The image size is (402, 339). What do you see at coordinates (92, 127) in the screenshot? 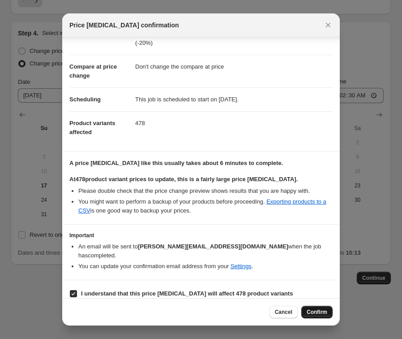
I see `span: Product variants affected` at bounding box center [92, 127].